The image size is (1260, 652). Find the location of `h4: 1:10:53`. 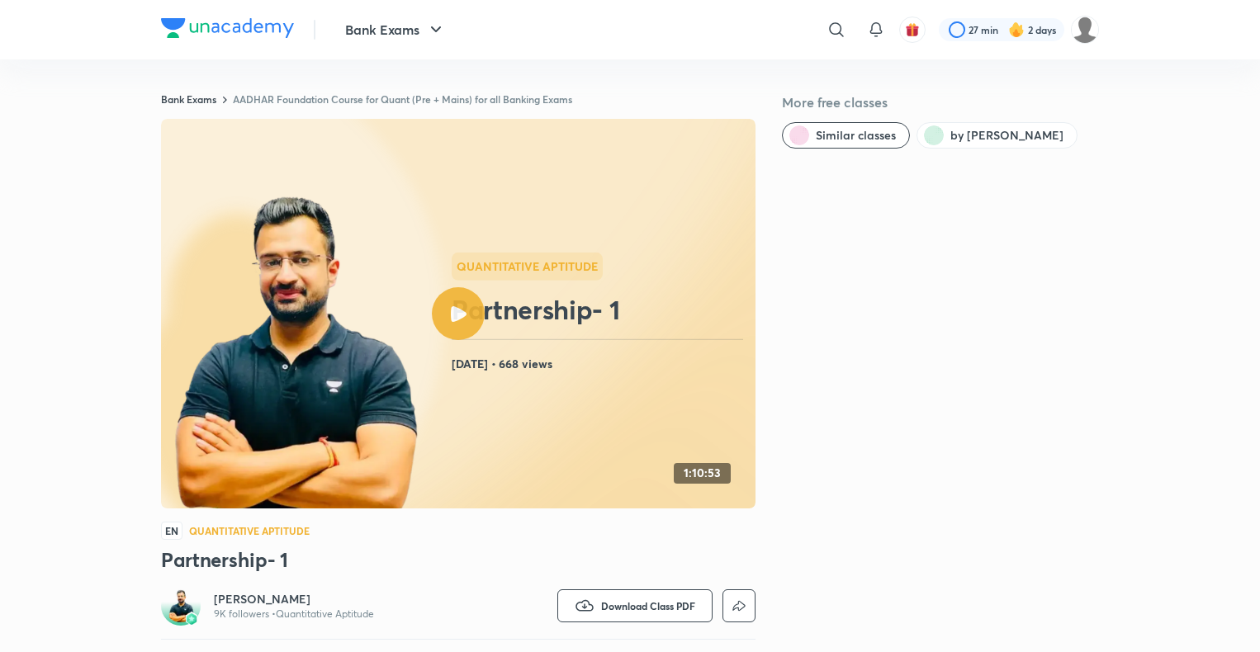

h4: 1:10:53 is located at coordinates (702, 473).